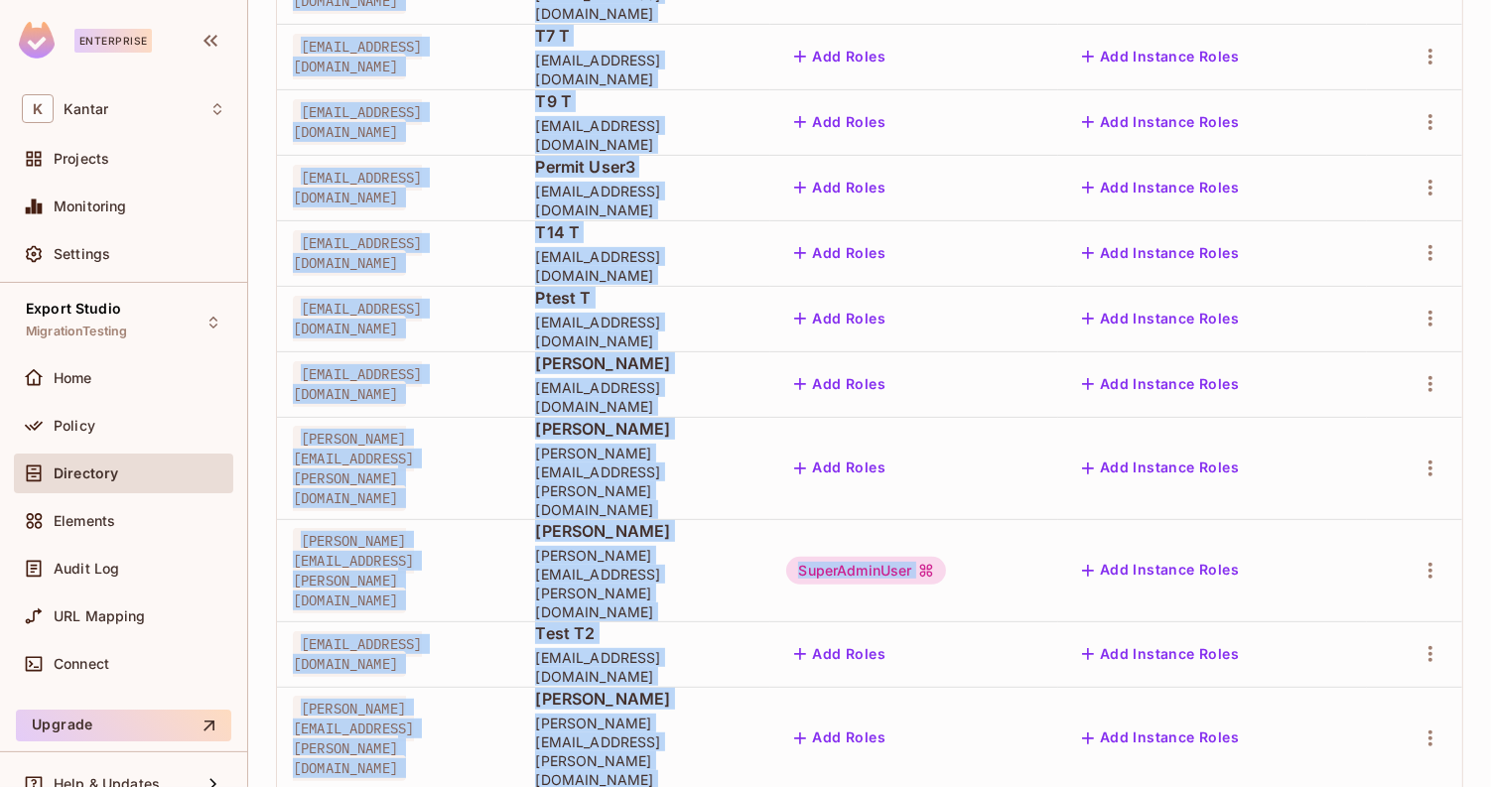 The image size is (1491, 787). What do you see at coordinates (38, 108) in the screenshot?
I see `span: K` at bounding box center [38, 108].